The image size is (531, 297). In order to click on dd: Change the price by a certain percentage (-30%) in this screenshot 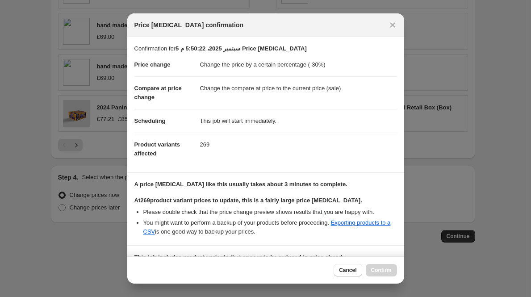, I will do `click(299, 65)`.